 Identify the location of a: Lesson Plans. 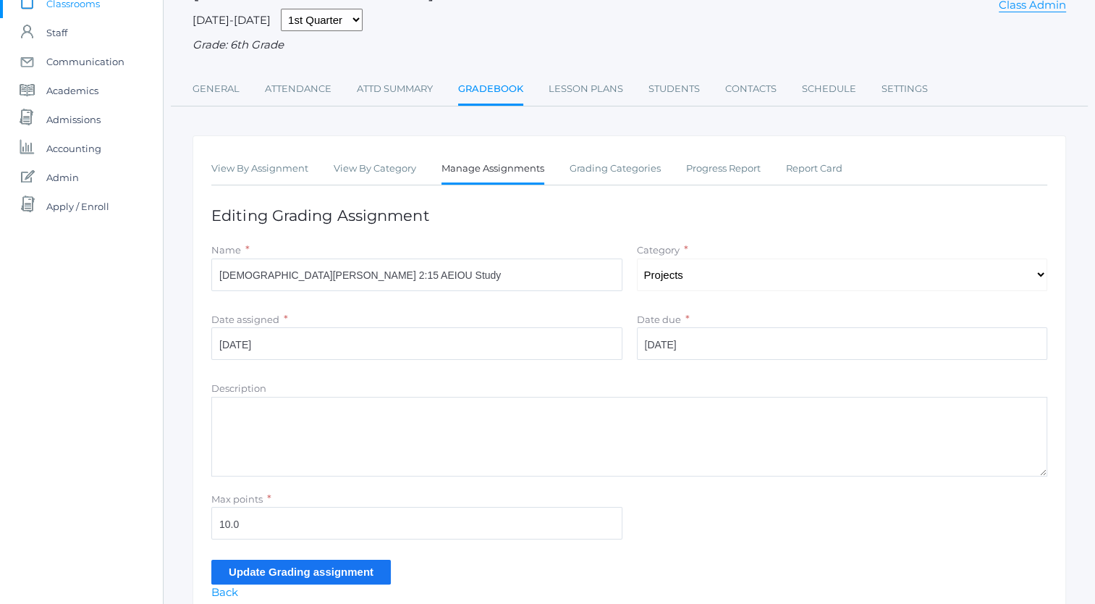
(585, 89).